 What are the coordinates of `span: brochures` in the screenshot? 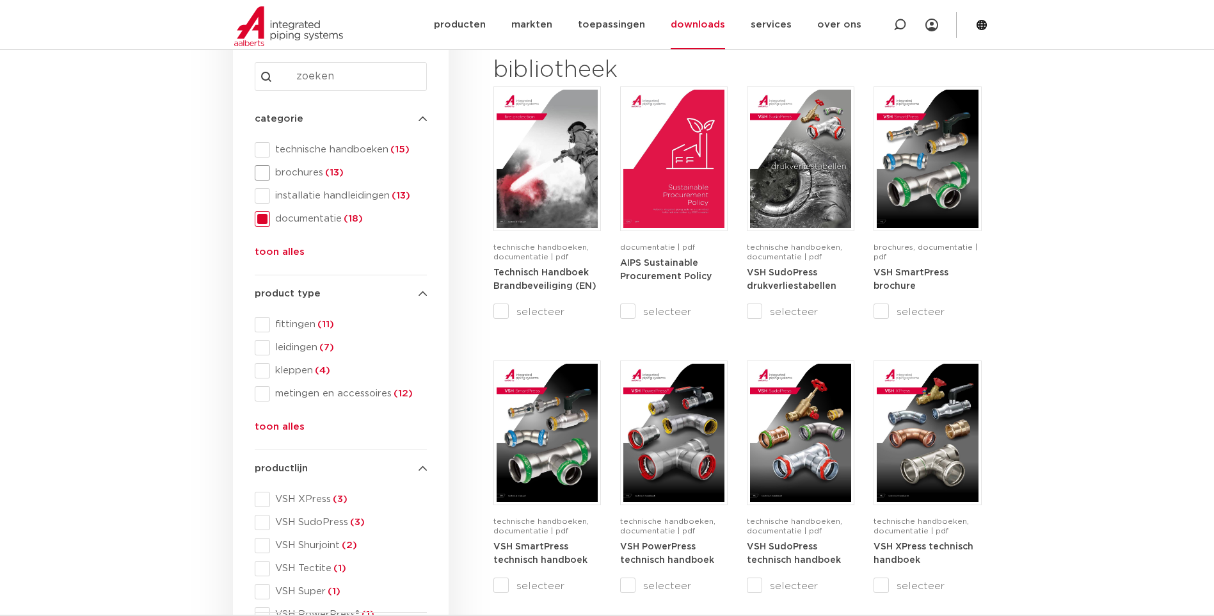 It's located at (348, 173).